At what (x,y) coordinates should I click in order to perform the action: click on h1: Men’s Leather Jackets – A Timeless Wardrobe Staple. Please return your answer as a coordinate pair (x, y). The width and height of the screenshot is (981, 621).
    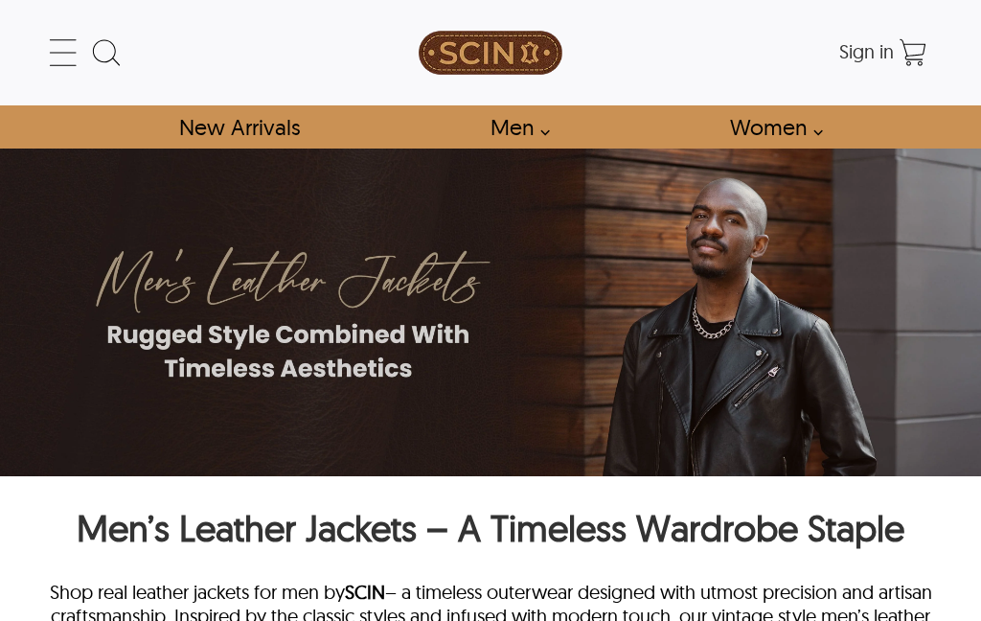
    Looking at the image, I should click on (490, 532).